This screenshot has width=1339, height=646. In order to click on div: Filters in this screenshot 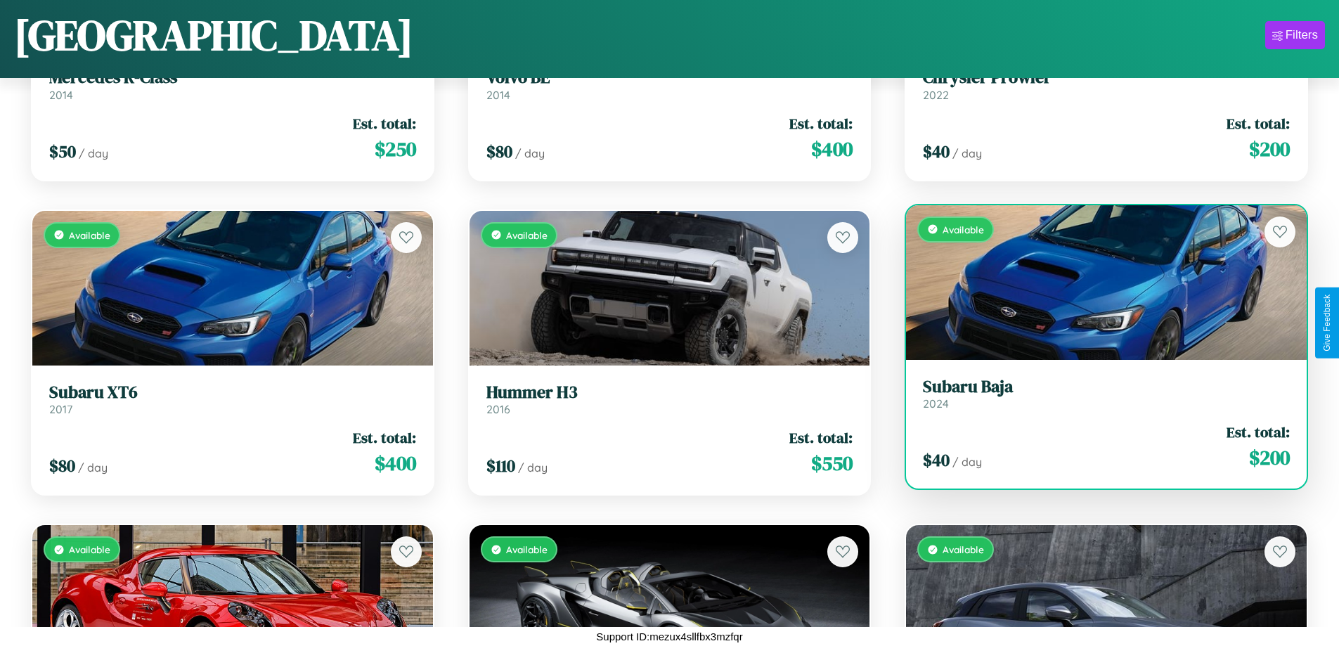, I will do `click(1302, 35)`.